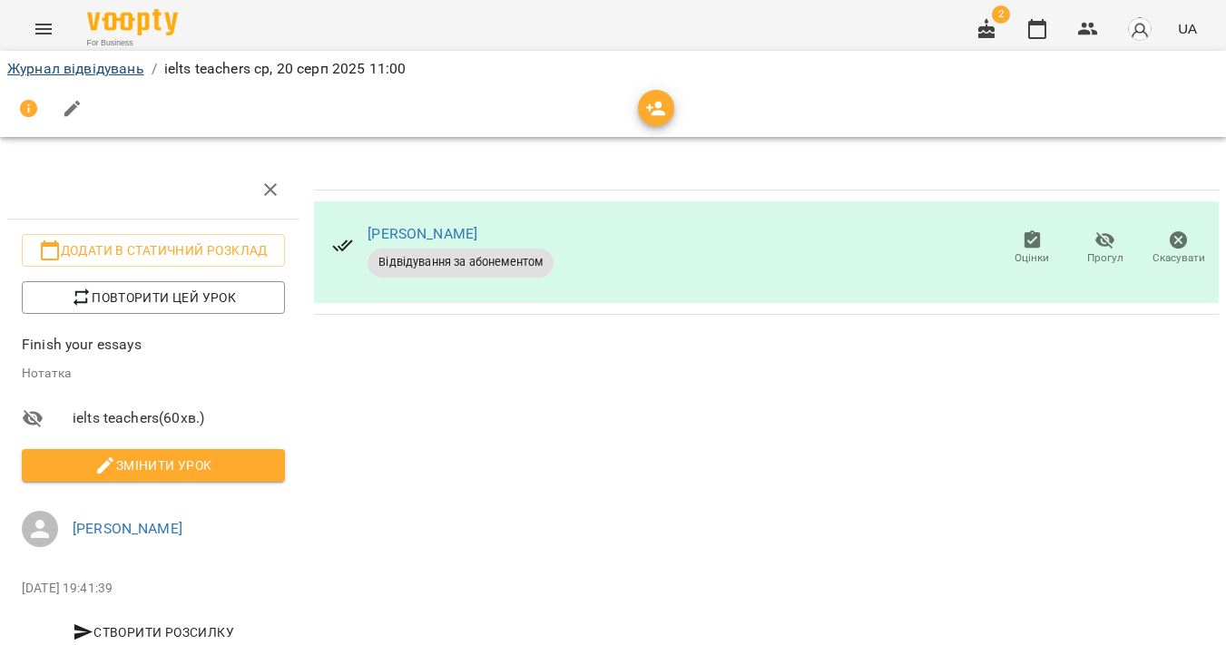 The height and width of the screenshot is (645, 1226). I want to click on span: Прогул, so click(1106, 258).